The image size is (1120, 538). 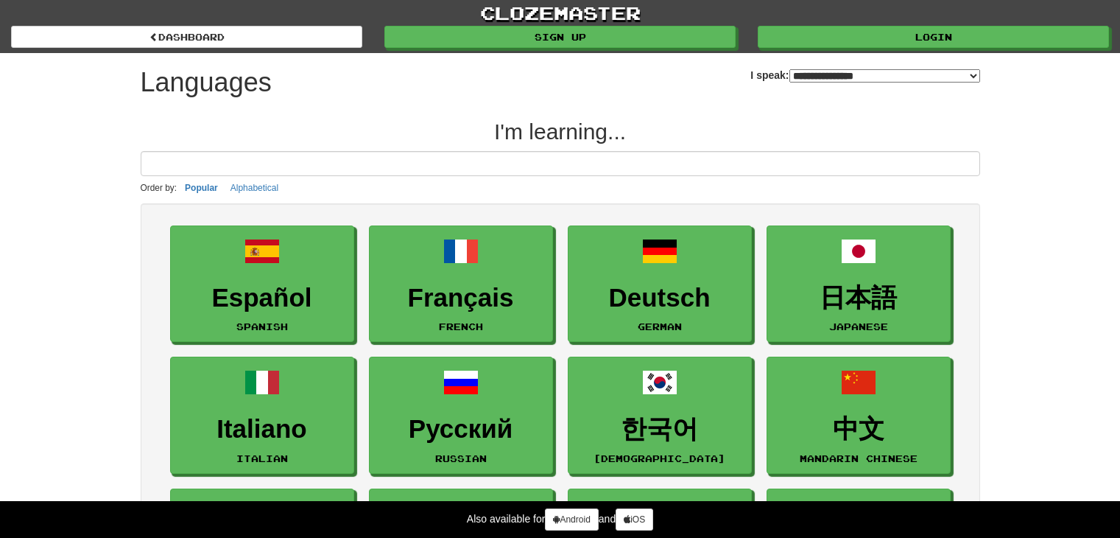 I want to click on h3: Italiano, so click(x=262, y=429).